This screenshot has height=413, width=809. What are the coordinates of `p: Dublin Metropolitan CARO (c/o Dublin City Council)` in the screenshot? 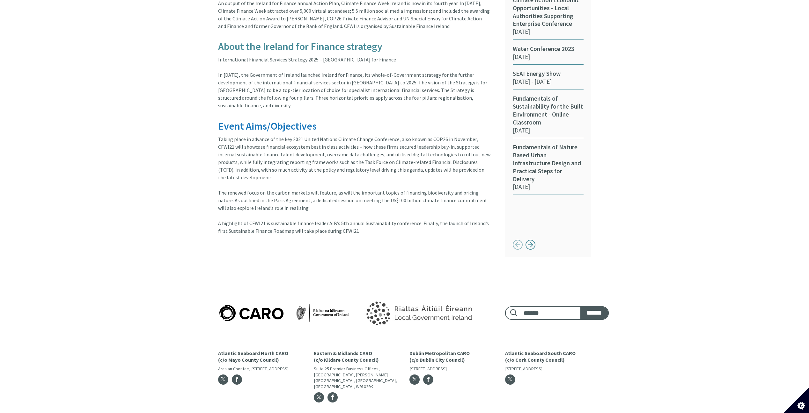 It's located at (452, 357).